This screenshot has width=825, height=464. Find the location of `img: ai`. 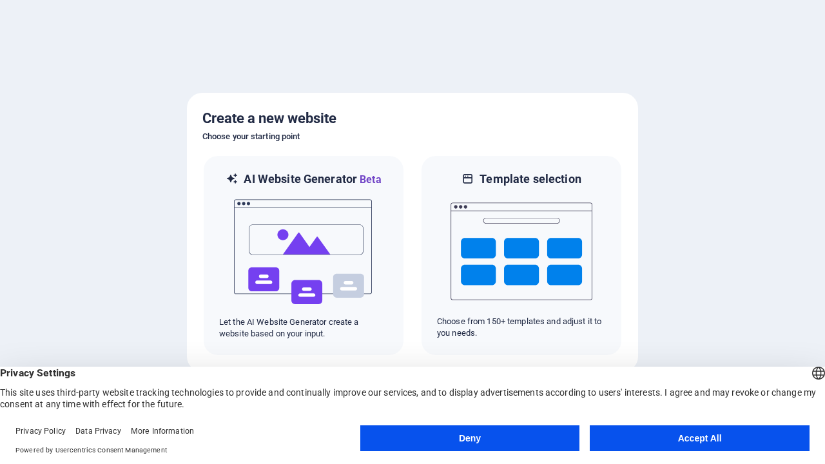

img: ai is located at coordinates (304, 252).